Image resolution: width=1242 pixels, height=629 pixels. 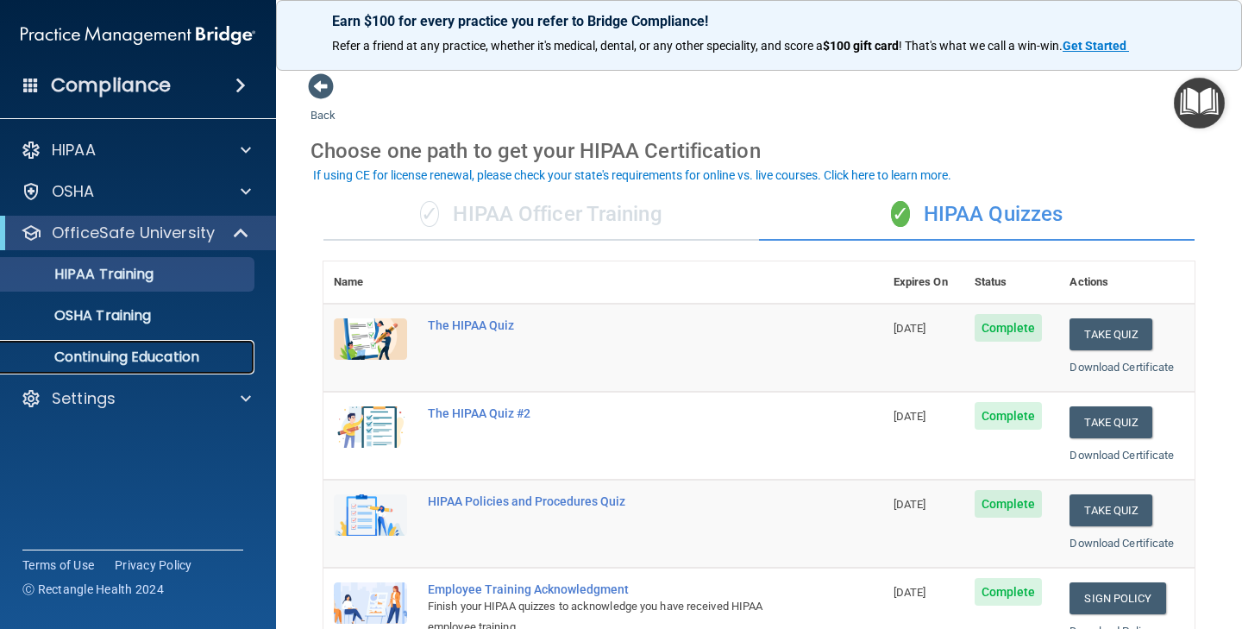 I want to click on a: OfficeSafe University, so click(x=135, y=233).